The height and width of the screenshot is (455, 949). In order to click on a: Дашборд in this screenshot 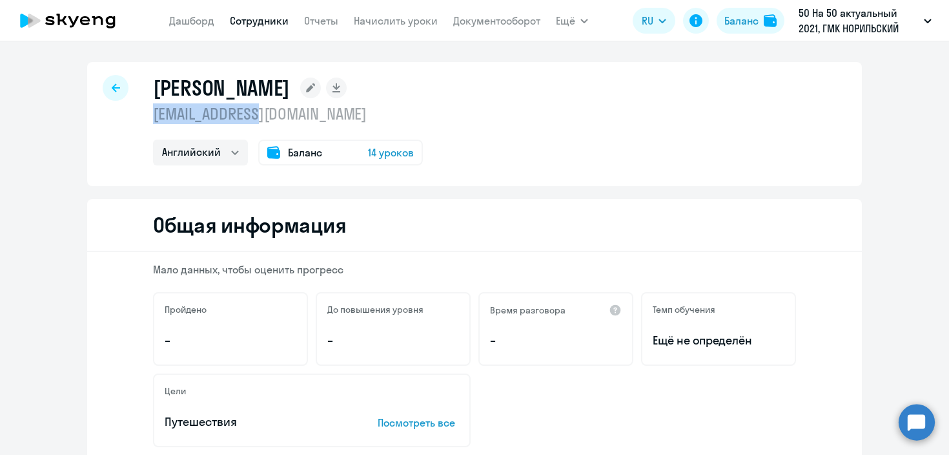, I will do `click(192, 21)`.